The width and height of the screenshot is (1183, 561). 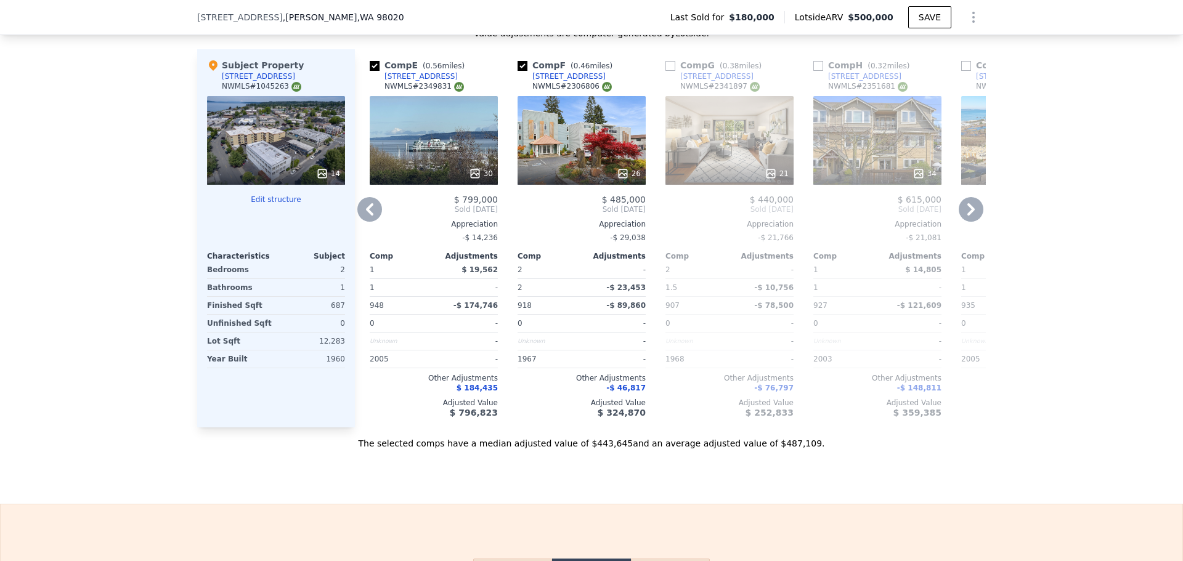 What do you see at coordinates (524, 306) in the screenshot?
I see `span: 918` at bounding box center [524, 306].